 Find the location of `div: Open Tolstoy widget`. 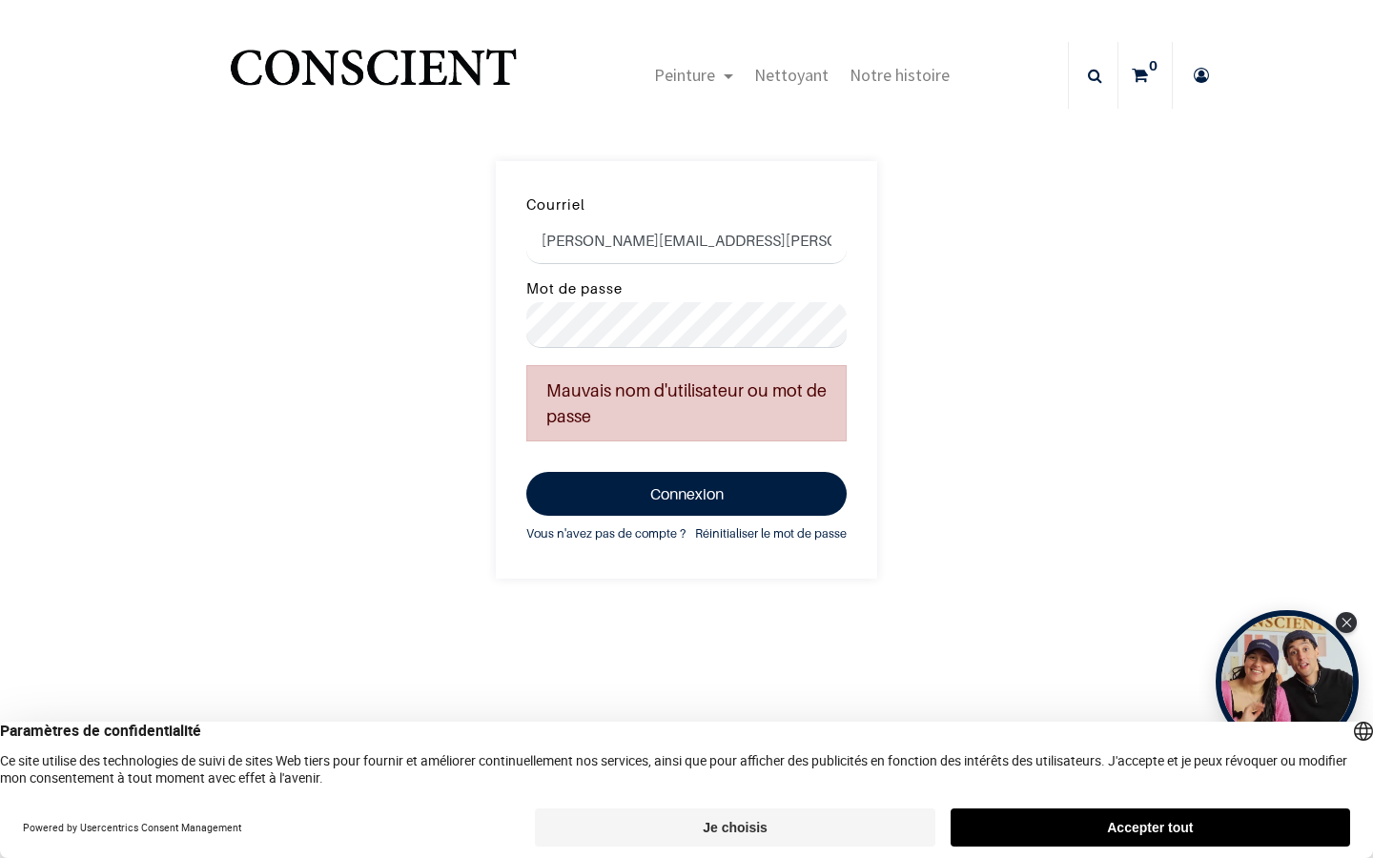

div: Open Tolstoy widget is located at coordinates (1288, 682).